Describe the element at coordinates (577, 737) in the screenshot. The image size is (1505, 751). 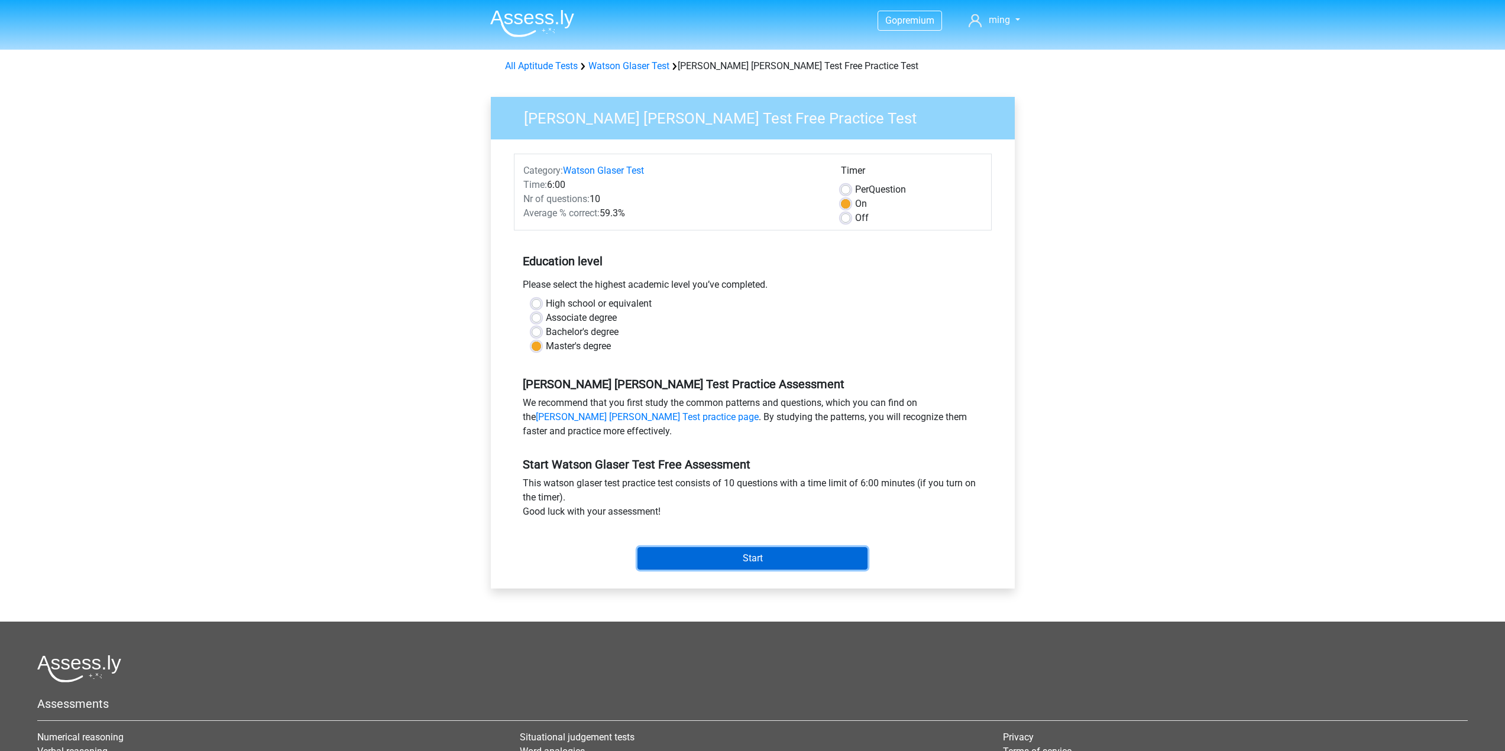
I see `a: Situational judgement tests` at that location.